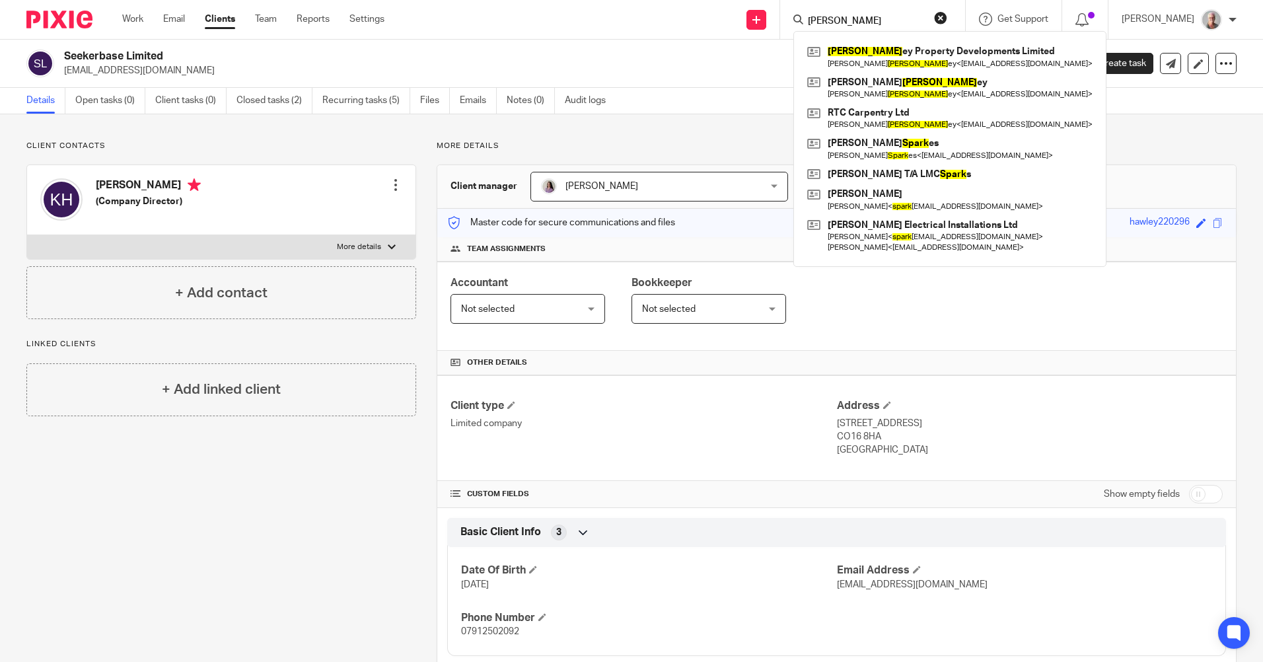 The image size is (1263, 662). What do you see at coordinates (191, 100) in the screenshot?
I see `a: Client tasks (0)` at bounding box center [191, 100].